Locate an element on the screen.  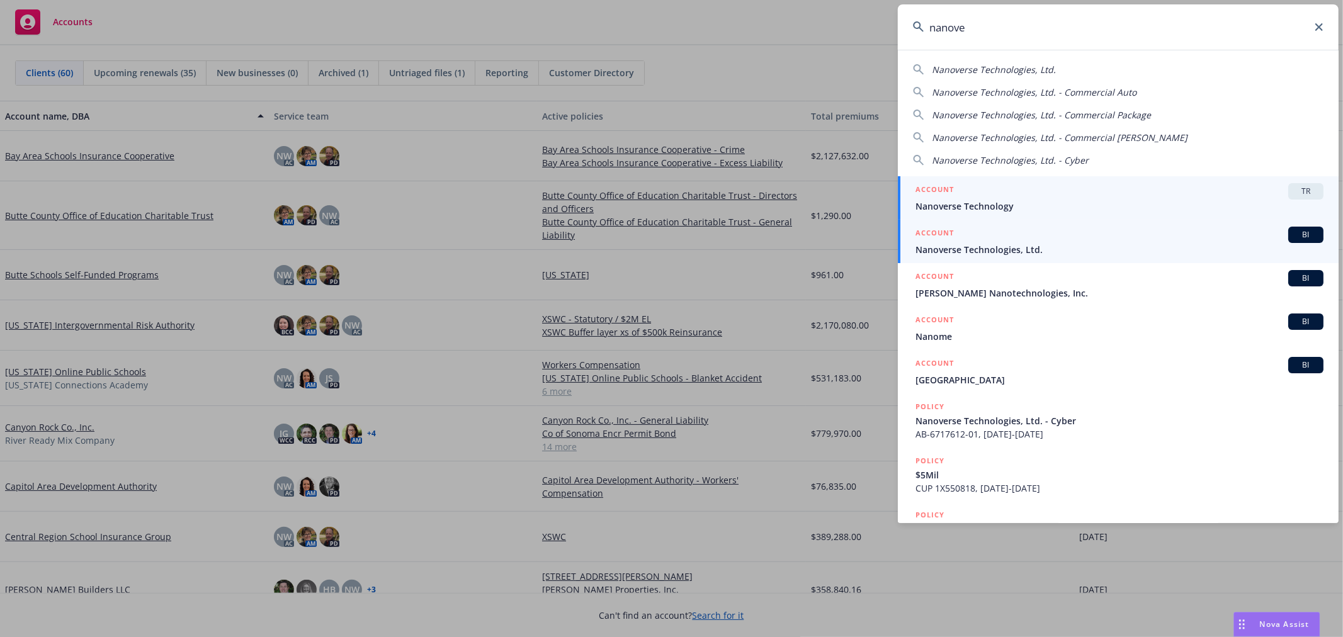
div: Drag to move is located at coordinates (1242, 625).